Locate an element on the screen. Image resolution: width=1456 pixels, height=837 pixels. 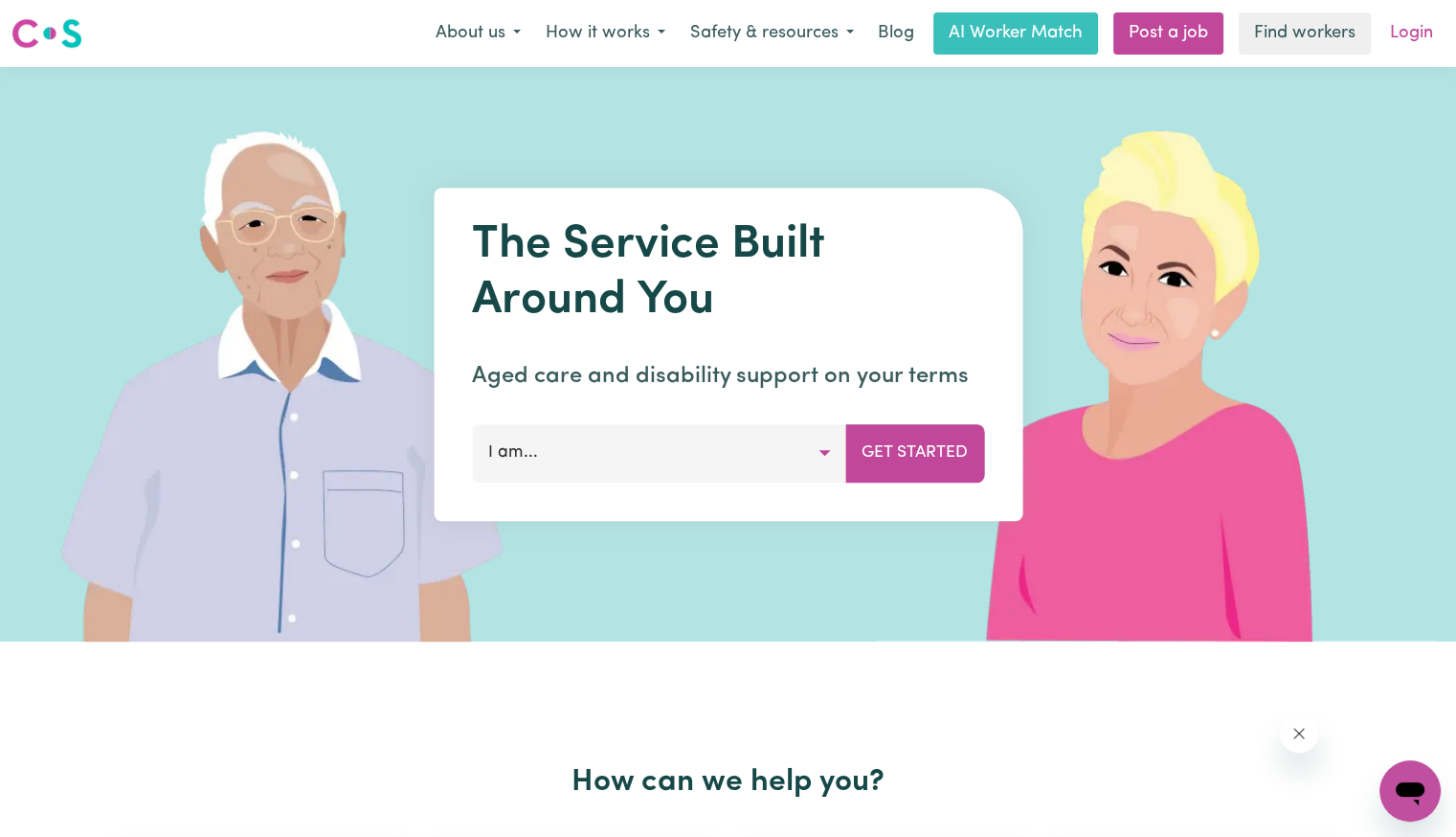
a: Find workers is located at coordinates (1305, 34).